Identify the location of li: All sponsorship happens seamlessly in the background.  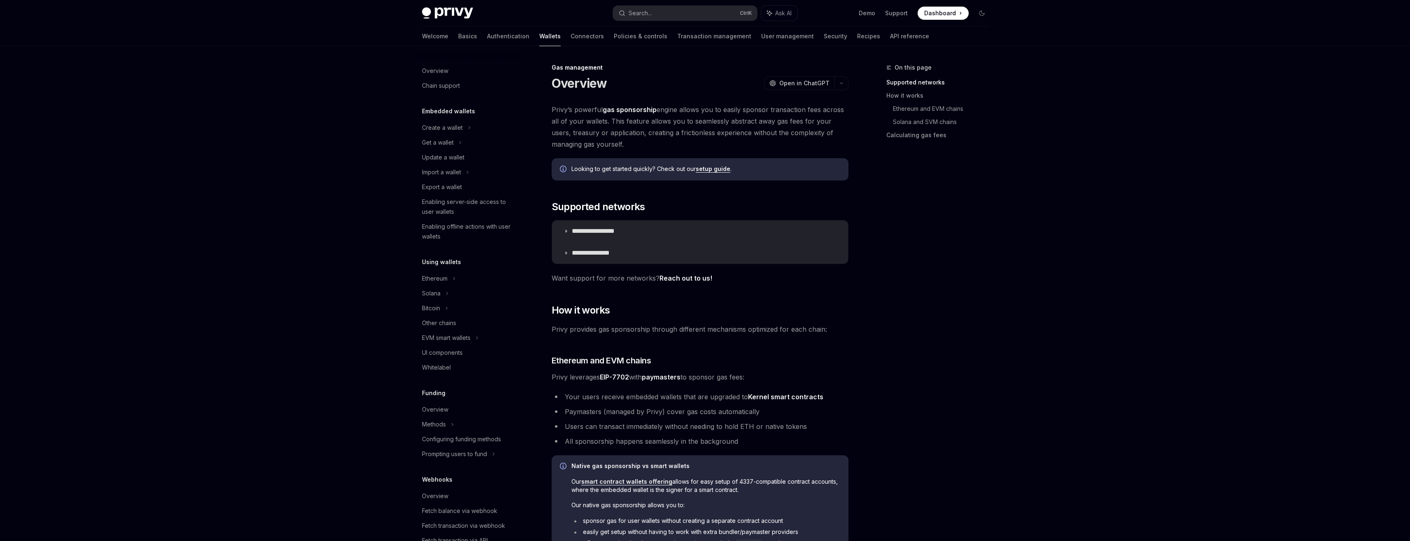
(700, 441).